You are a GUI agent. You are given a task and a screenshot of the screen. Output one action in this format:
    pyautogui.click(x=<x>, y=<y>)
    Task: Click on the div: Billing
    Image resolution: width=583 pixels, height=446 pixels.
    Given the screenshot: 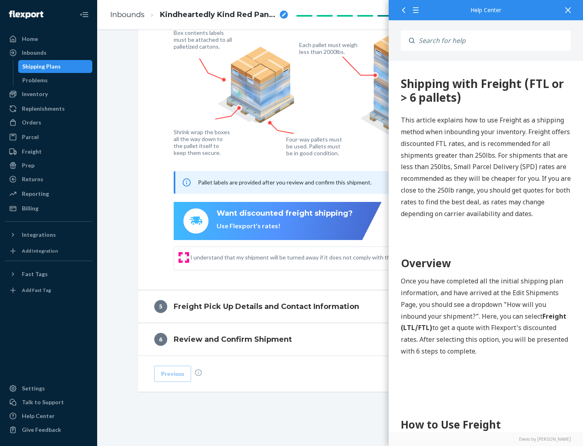 What is the action you would take?
    pyautogui.click(x=30, y=208)
    